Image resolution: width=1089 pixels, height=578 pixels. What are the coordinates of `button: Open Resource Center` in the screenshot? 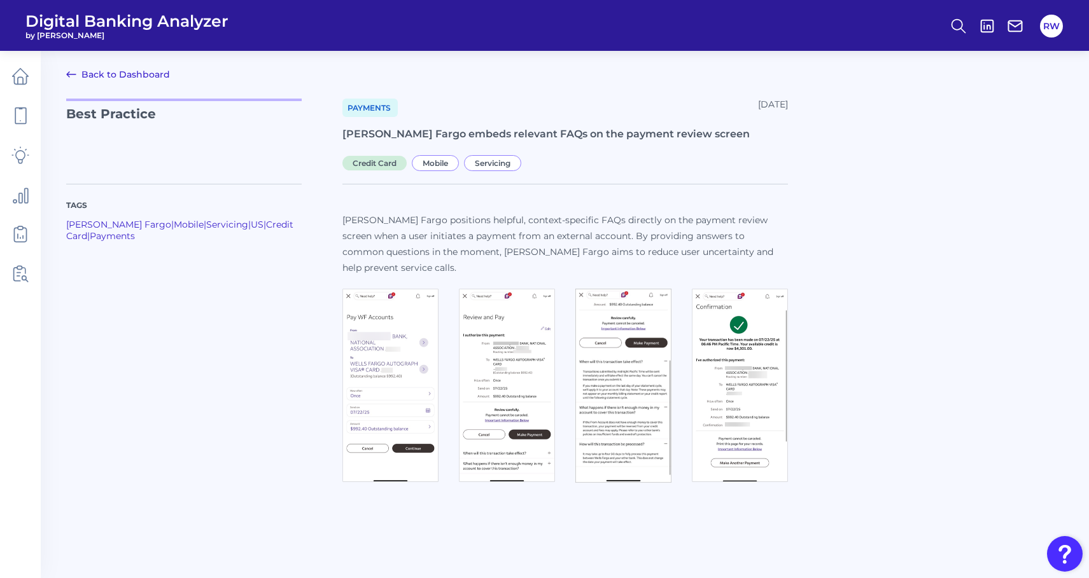 It's located at (1065, 554).